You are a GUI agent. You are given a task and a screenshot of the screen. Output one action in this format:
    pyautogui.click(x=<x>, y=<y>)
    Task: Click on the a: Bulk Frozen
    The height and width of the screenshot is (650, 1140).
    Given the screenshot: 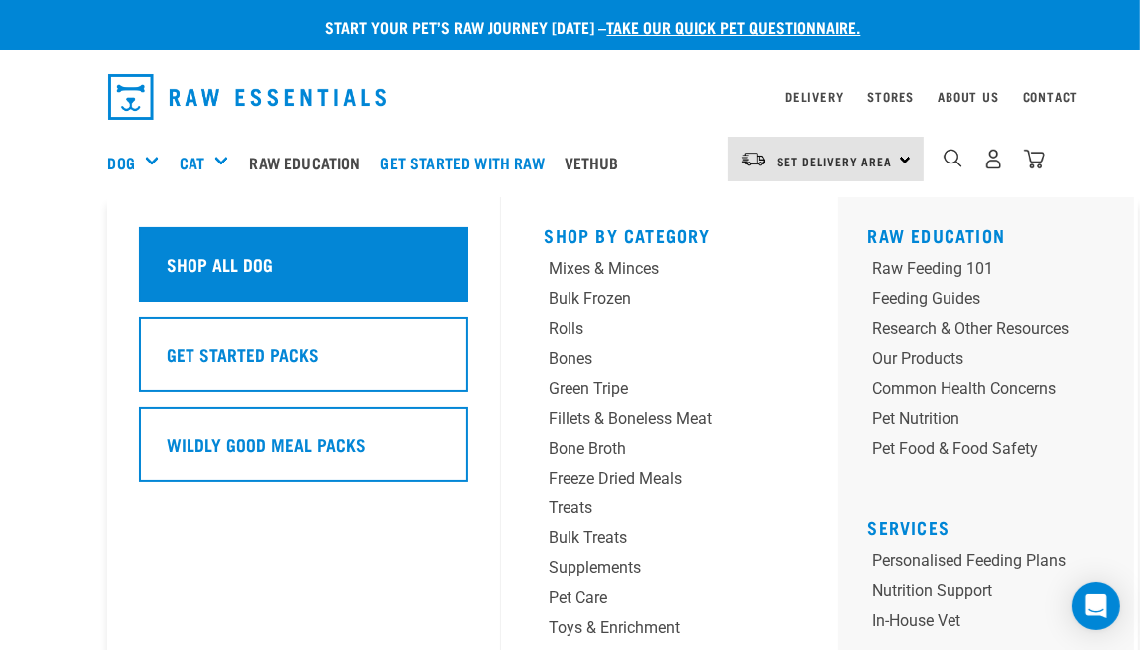 What is the action you would take?
    pyautogui.click(x=669, y=302)
    